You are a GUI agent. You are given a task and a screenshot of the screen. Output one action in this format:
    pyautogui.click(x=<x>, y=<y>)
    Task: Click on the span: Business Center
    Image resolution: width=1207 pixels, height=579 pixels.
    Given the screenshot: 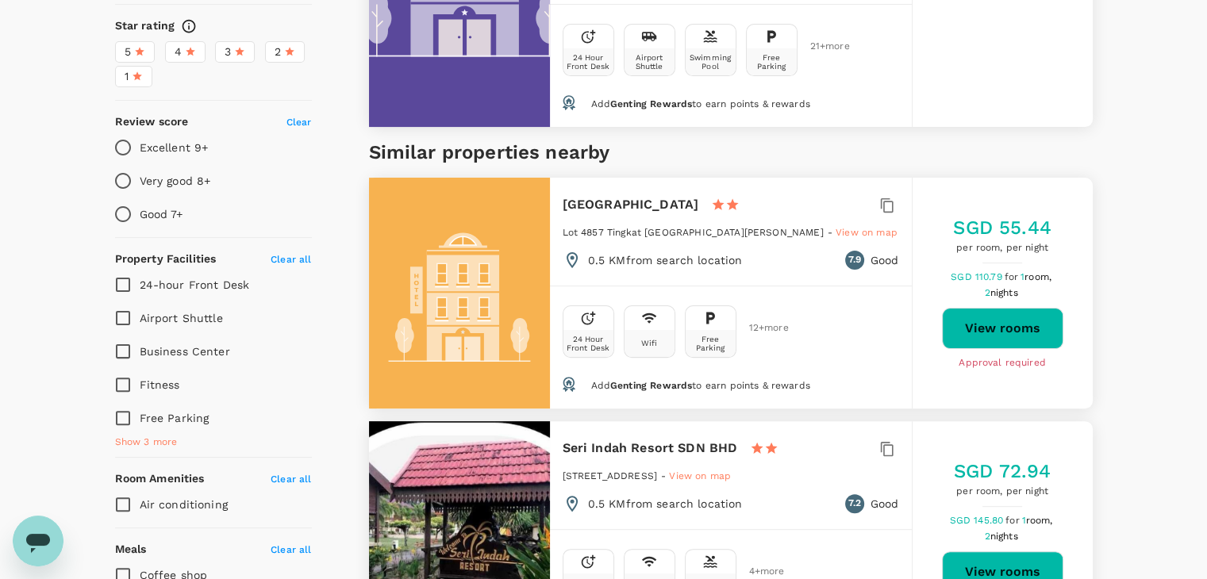 What is the action you would take?
    pyautogui.click(x=185, y=351)
    